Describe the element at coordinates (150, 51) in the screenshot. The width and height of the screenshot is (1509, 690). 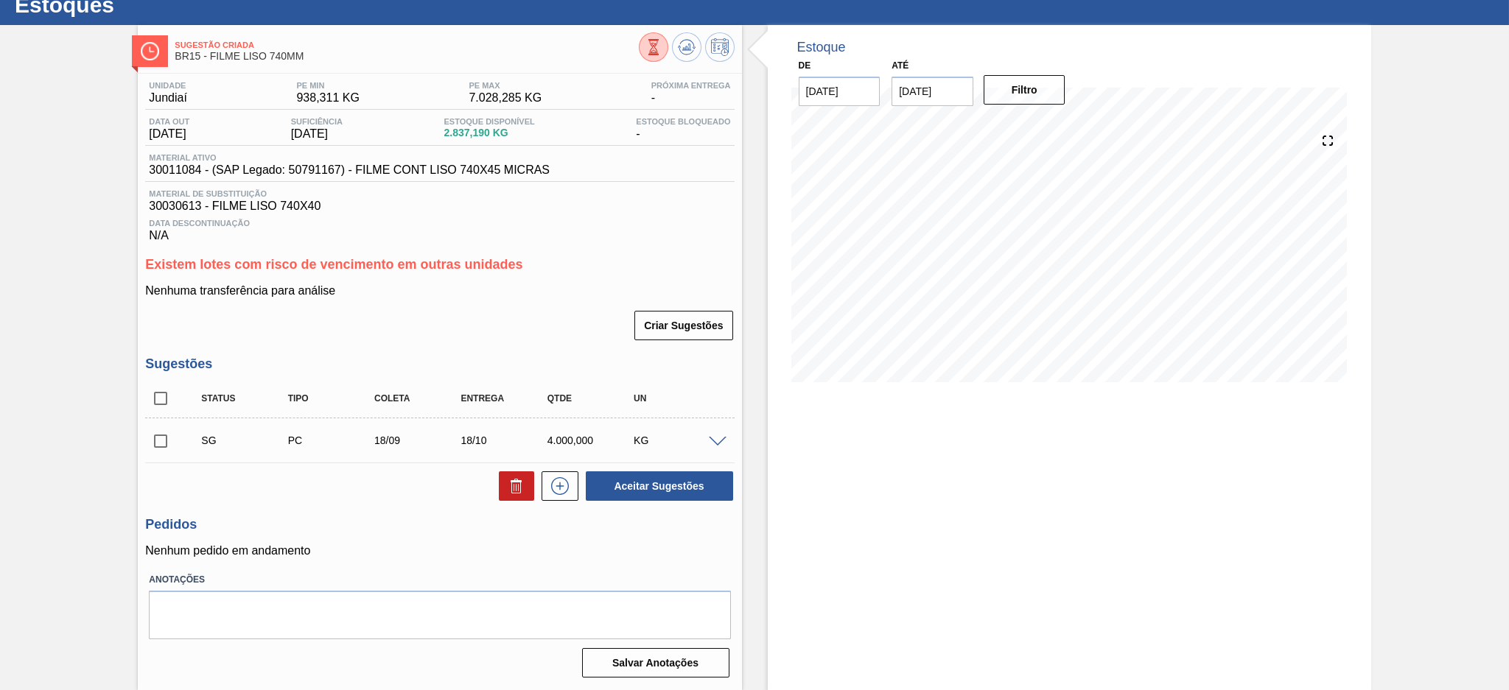
I see `img: Ícone` at that location.